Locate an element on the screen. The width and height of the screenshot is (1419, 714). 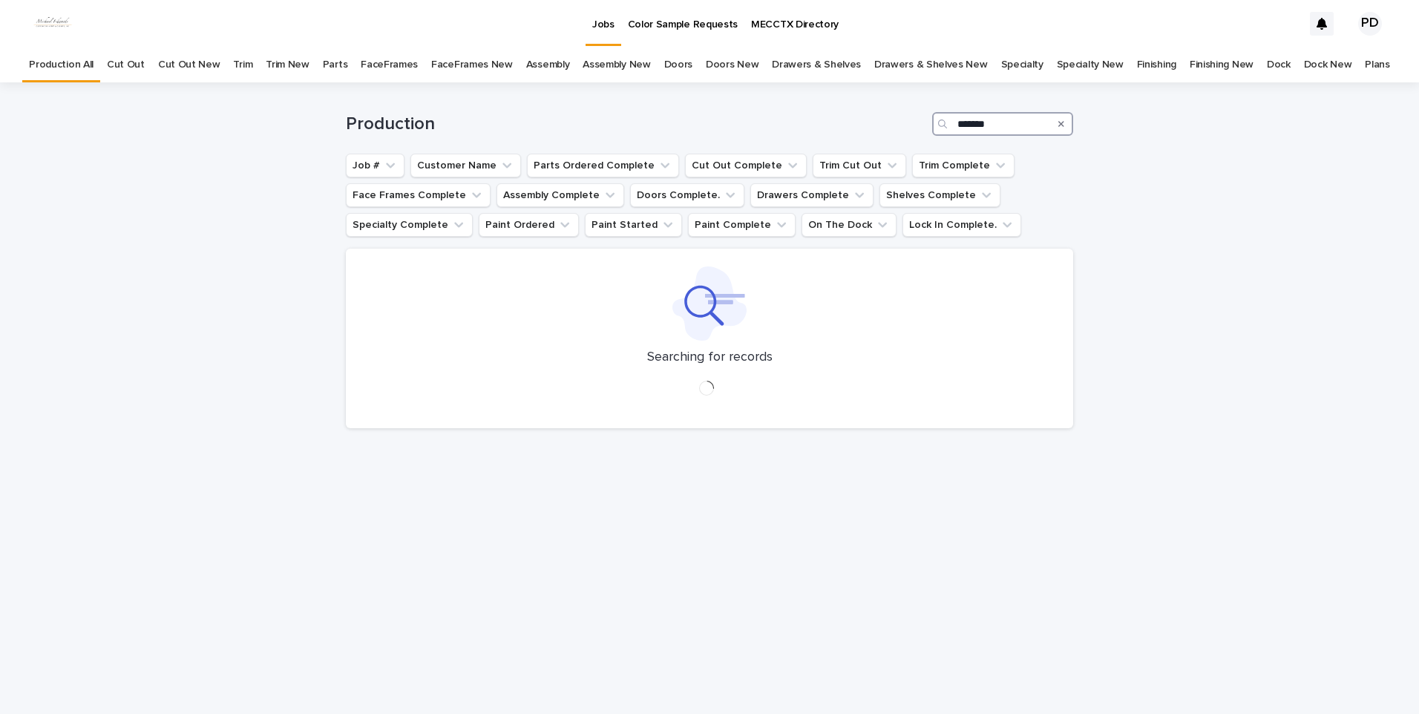
button: Assembly Complete is located at coordinates (560, 195).